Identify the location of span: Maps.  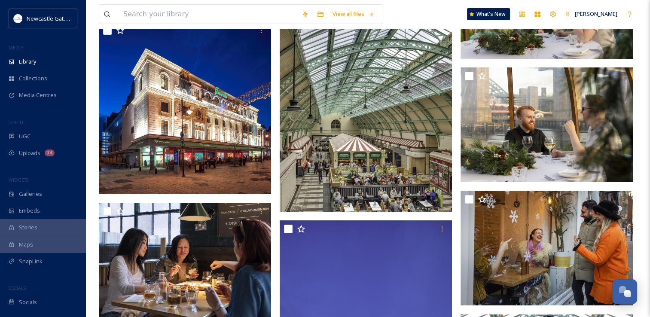
(26, 244).